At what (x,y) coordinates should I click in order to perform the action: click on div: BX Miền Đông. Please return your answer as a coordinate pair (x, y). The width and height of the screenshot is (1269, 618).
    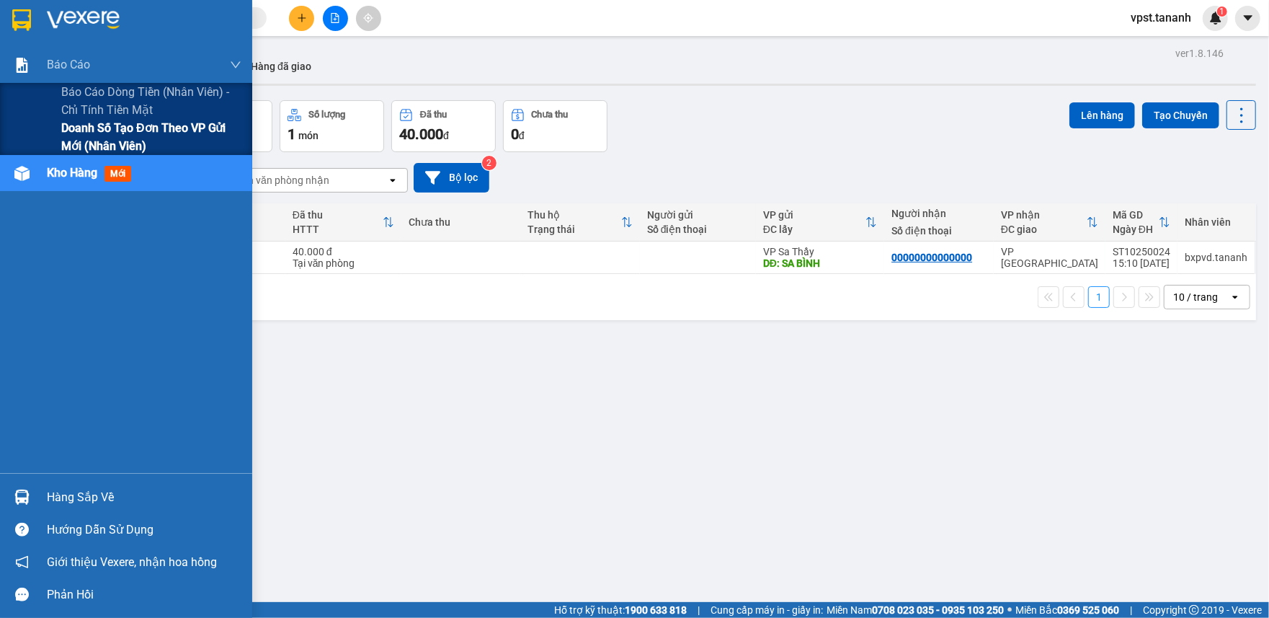
    Looking at the image, I should click on (181, 30).